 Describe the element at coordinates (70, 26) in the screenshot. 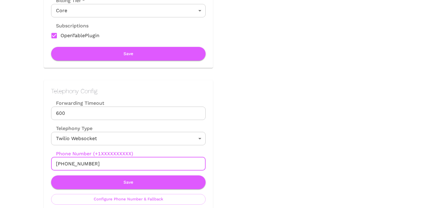

I see `label: Subscriptions` at that location.